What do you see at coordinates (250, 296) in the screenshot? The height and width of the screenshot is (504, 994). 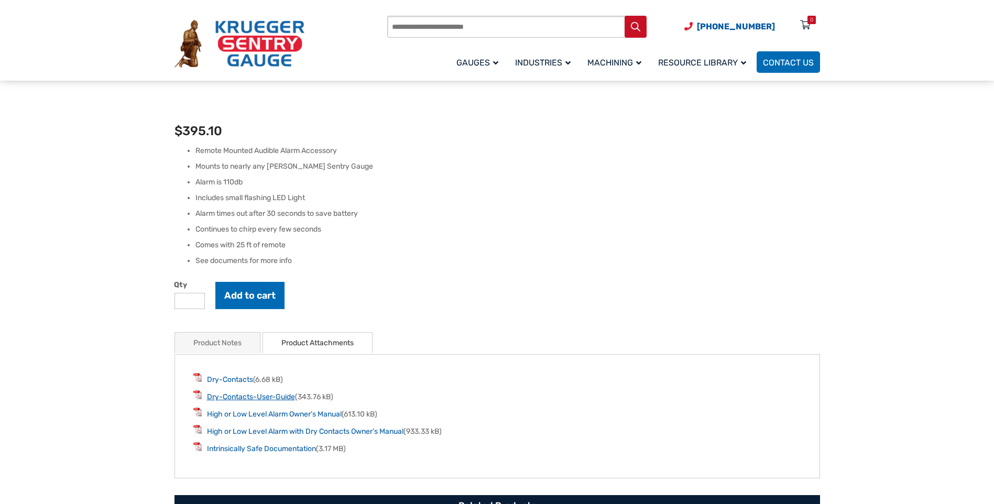 I see `button: Add to cart` at bounding box center [250, 296].